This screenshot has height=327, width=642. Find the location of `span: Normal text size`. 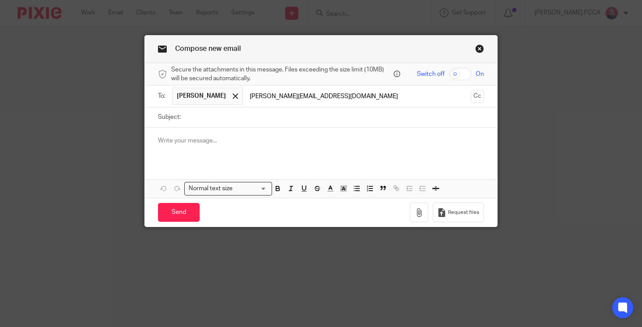

span: Normal text size is located at coordinates (210, 189).